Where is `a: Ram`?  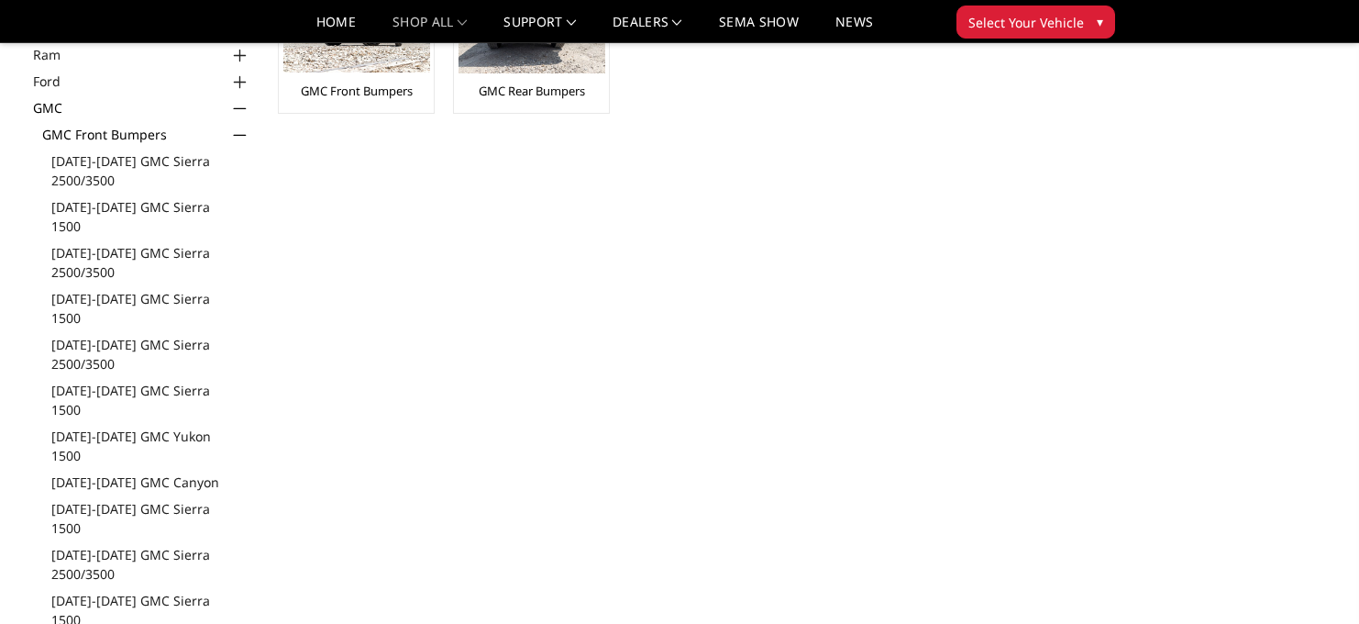 a: Ram is located at coordinates (142, 54).